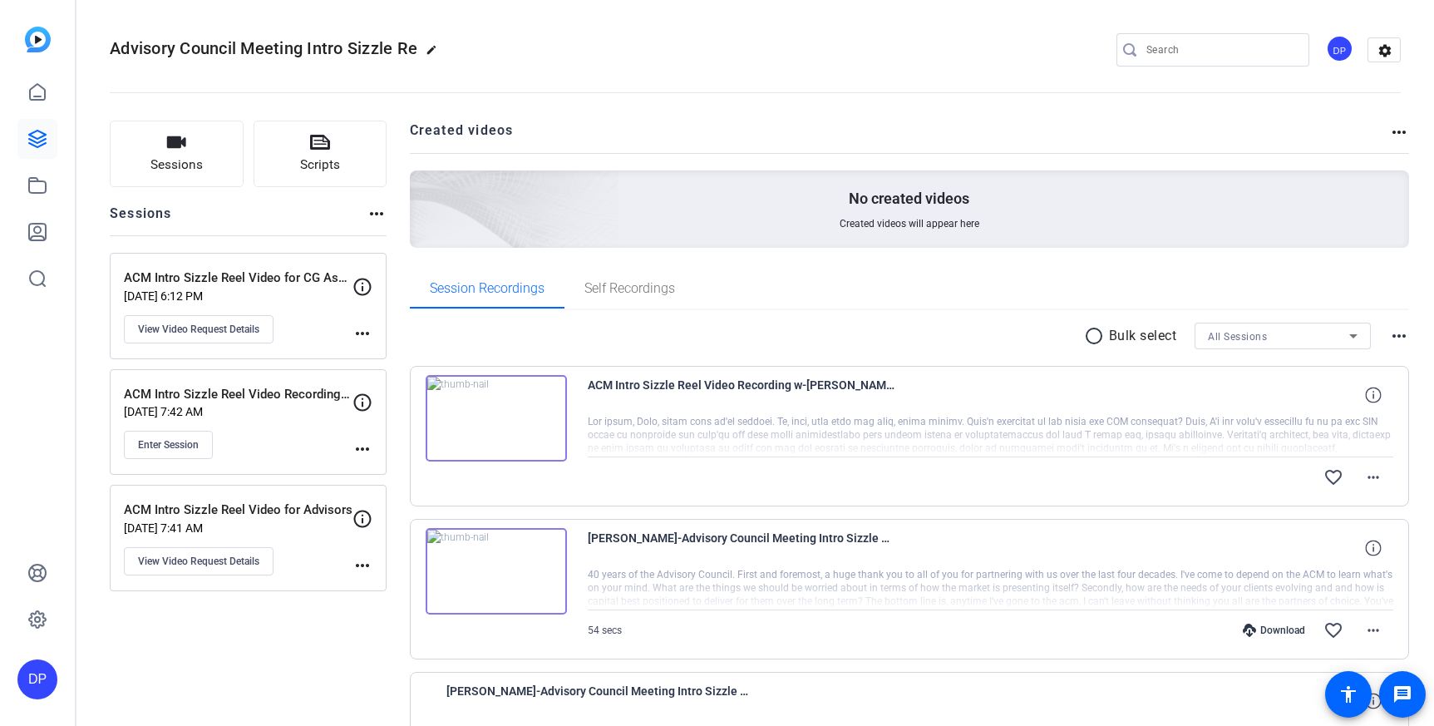 The image size is (1434, 726). What do you see at coordinates (1097, 336) in the screenshot?
I see `mat-icon: radio_button_unchecked` at bounding box center [1097, 336].